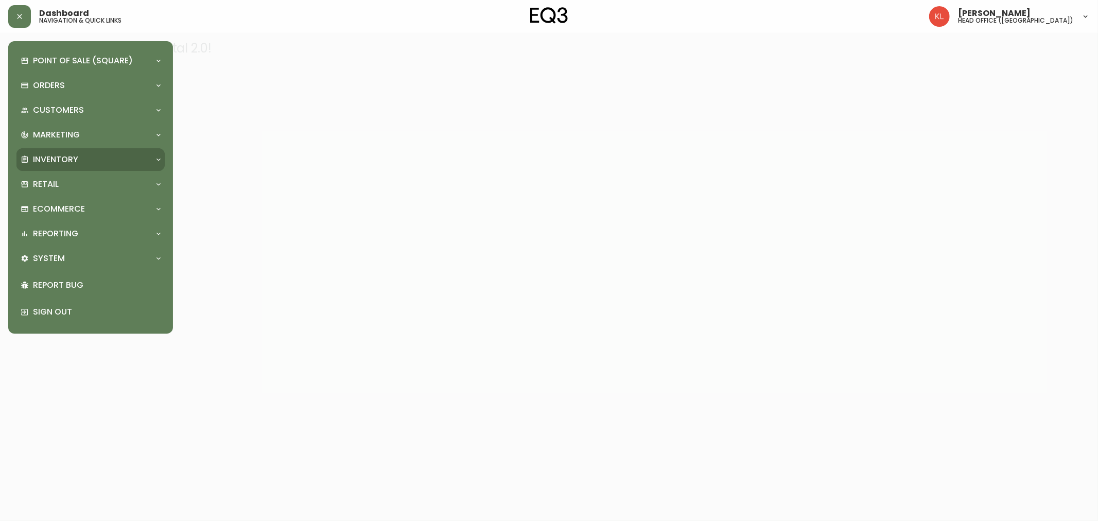 This screenshot has height=521, width=1098. What do you see at coordinates (91, 160) in the screenshot?
I see `div: Inventory` at bounding box center [91, 160].